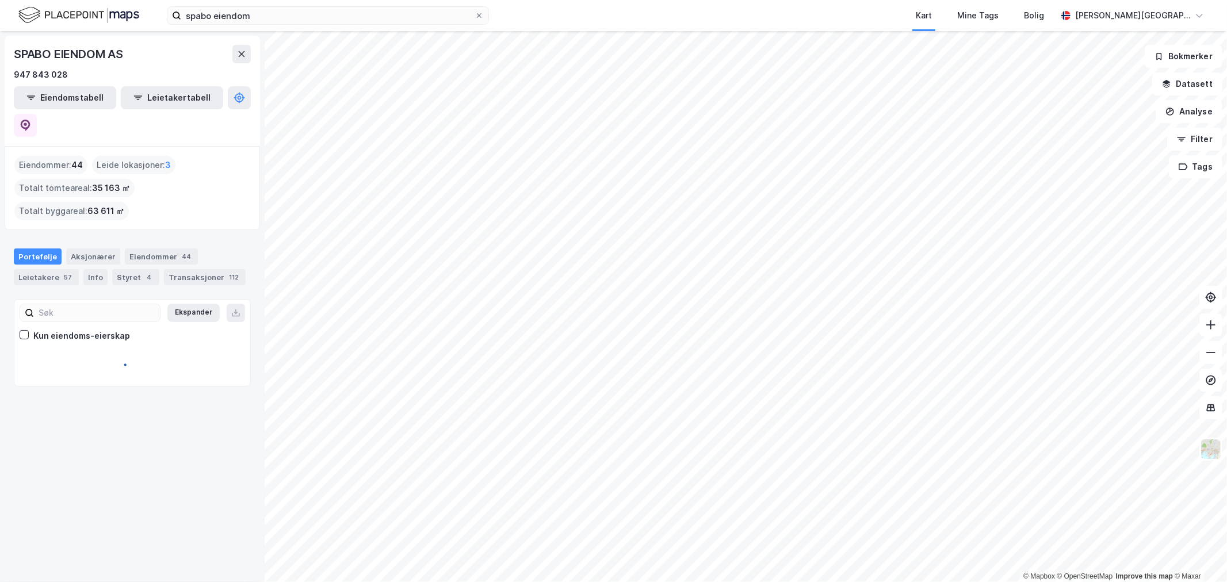  I want to click on img: spinner.a6d8c91a73a9ac5275cf975e30b51cfb.svg, so click(132, 363).